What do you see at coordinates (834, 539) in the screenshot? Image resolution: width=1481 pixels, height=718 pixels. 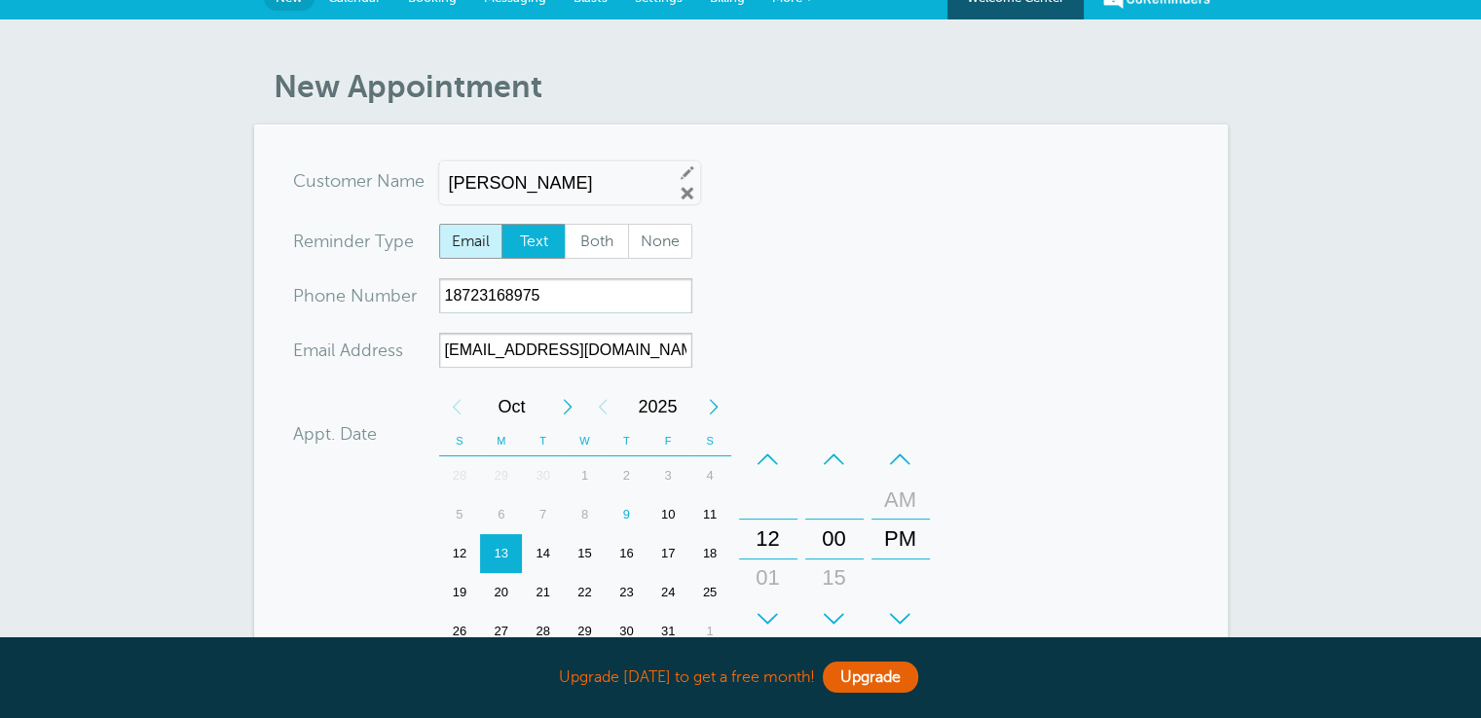 I see `div: Minutes` at bounding box center [834, 539].